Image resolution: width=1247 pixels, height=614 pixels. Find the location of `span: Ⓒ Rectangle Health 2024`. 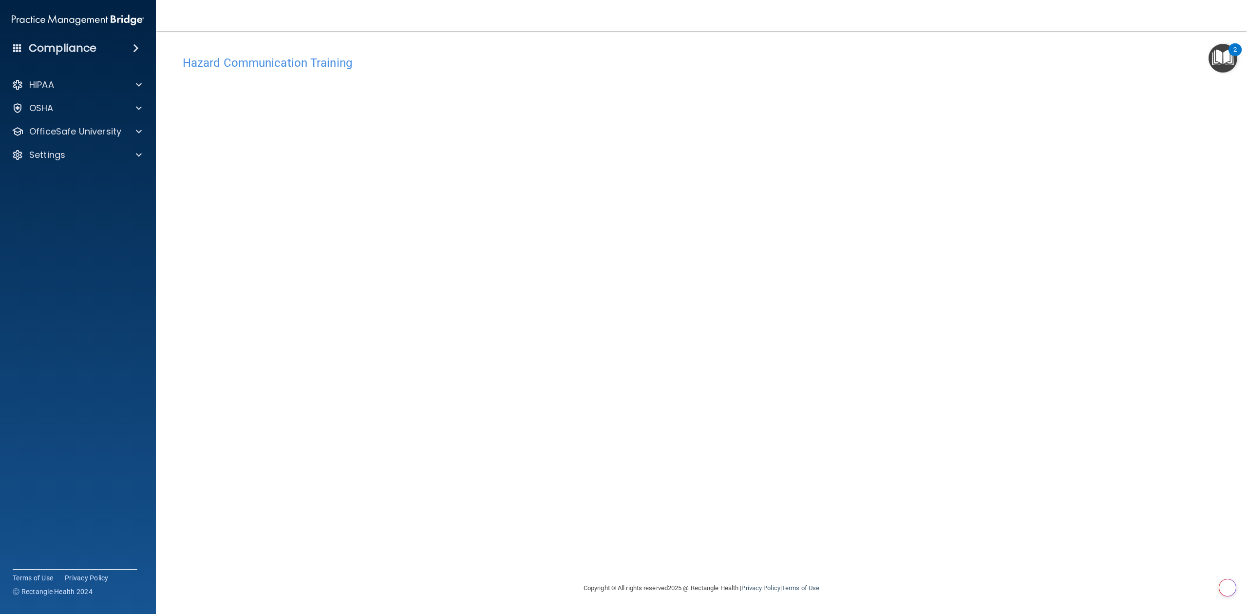

span: Ⓒ Rectangle Health 2024 is located at coordinates (53, 591).